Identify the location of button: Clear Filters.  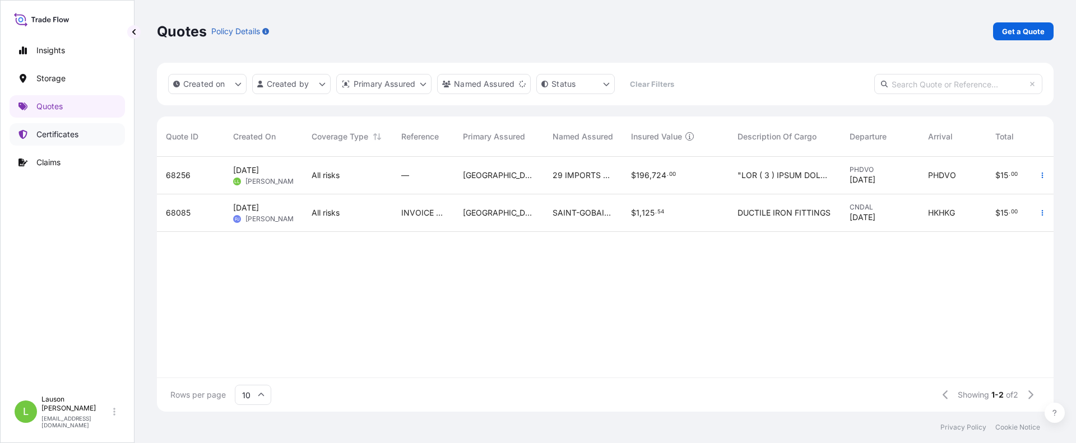
(652, 84).